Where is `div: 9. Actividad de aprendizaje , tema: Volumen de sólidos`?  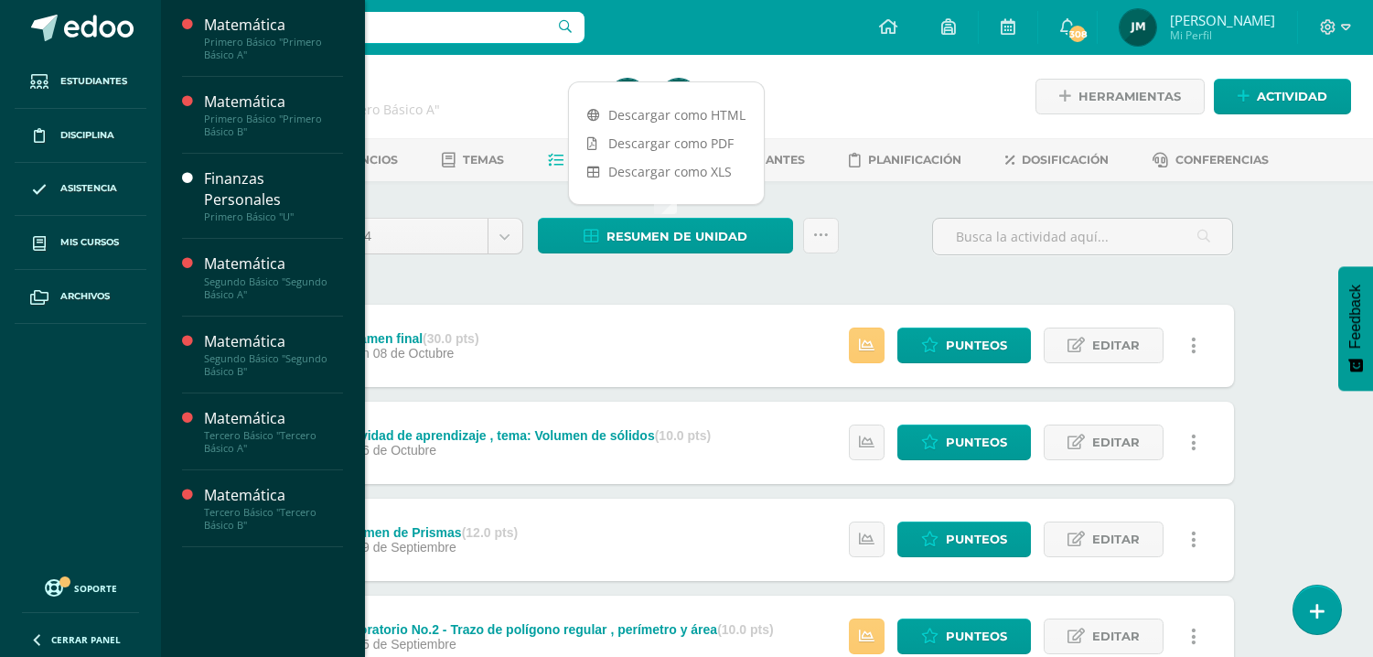 div: 9. Actividad de aprendizaje , tema: Volumen de sólidos is located at coordinates (516, 435).